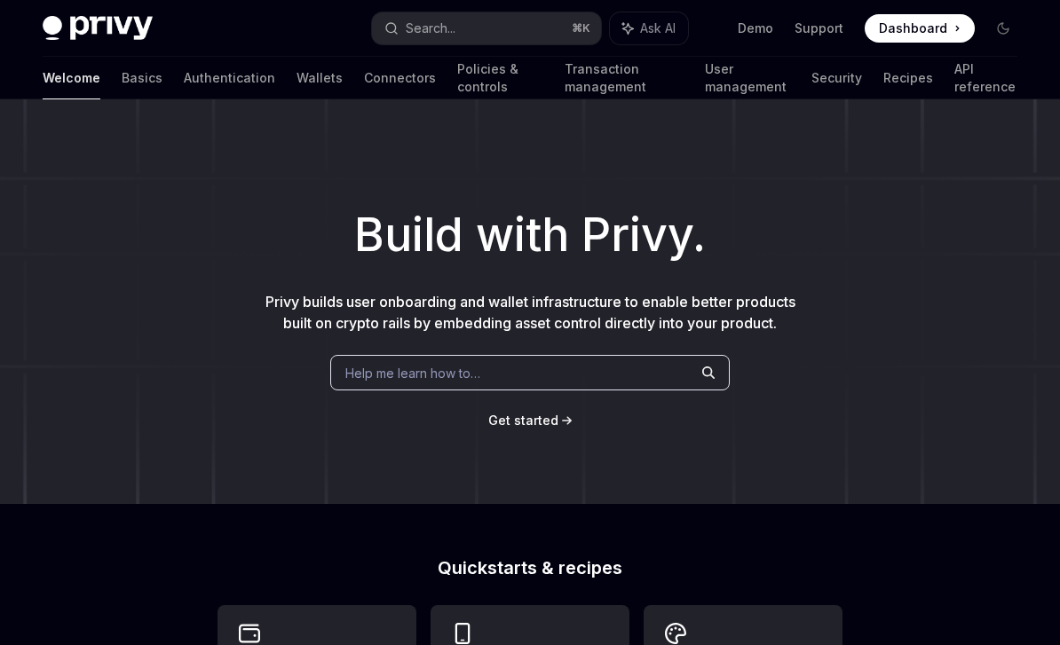 Image resolution: width=1060 pixels, height=645 pixels. Describe the element at coordinates (320, 78) in the screenshot. I see `a: Wallets` at that location.